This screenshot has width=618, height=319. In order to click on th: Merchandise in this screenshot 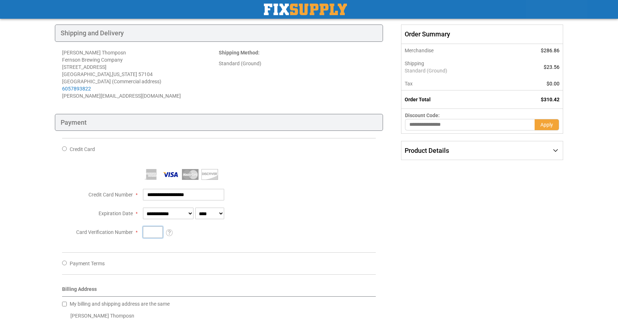, I will do `click(454, 51)`.